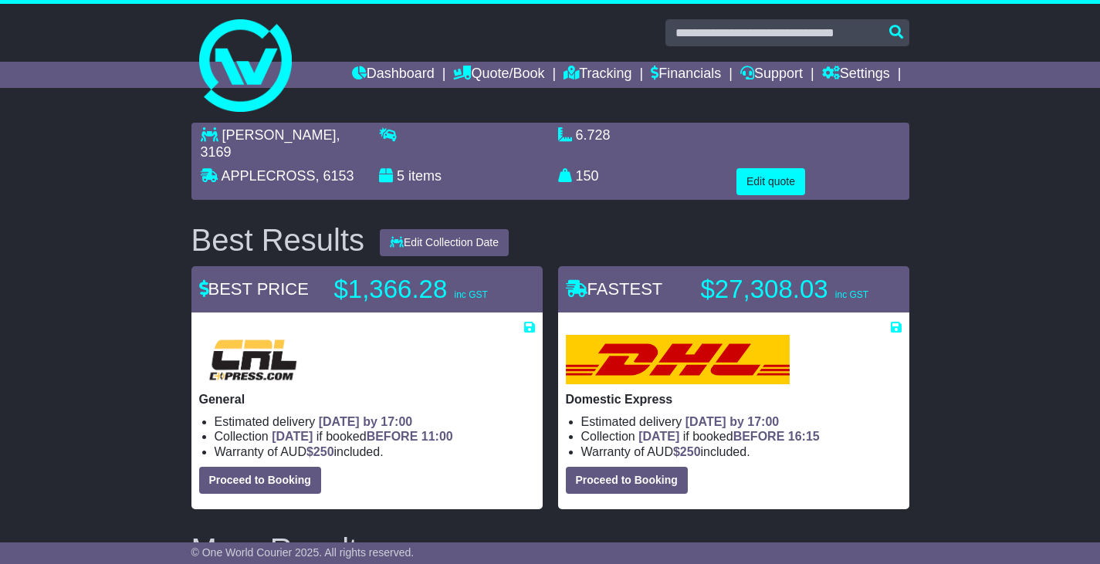  Describe the element at coordinates (269, 176) in the screenshot. I see `span: APPLECROSS` at that location.